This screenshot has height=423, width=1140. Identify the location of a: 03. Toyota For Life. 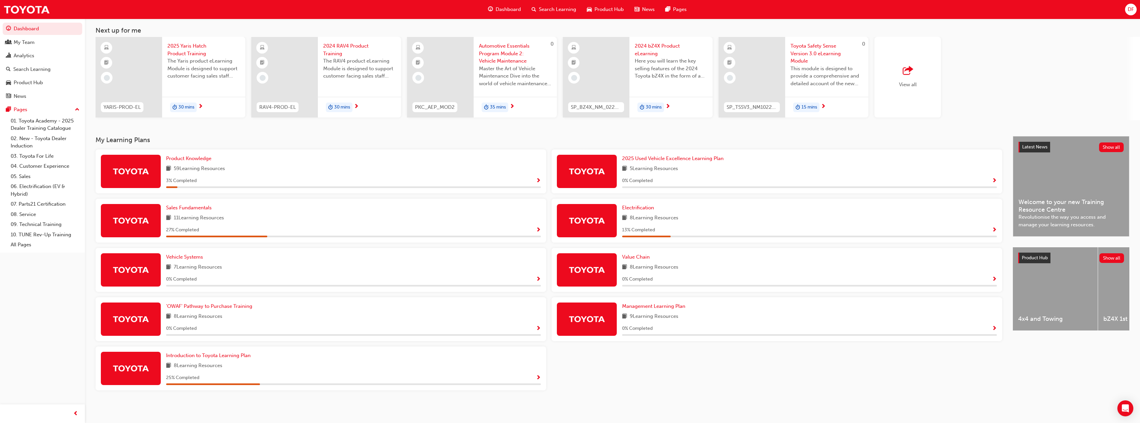
(45, 156).